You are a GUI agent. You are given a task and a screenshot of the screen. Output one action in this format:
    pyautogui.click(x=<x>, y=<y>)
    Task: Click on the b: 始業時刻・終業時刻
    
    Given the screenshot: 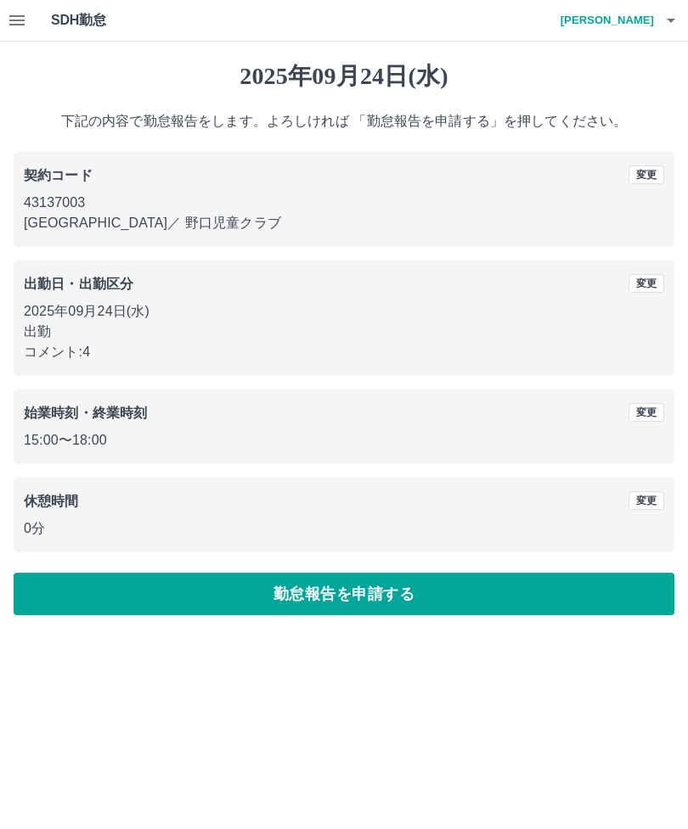 What is the action you would take?
    pyautogui.click(x=85, y=413)
    